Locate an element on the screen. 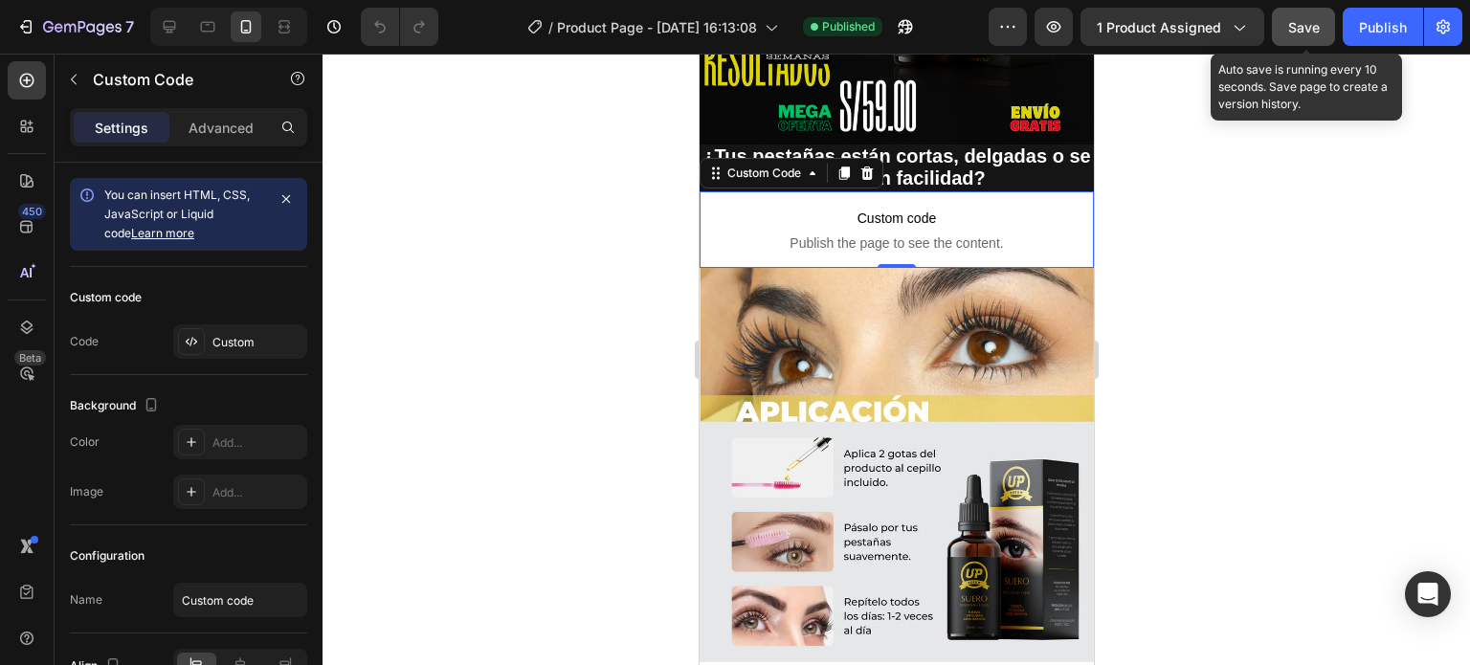 The image size is (1470, 665). button: Save is located at coordinates (1303, 27).